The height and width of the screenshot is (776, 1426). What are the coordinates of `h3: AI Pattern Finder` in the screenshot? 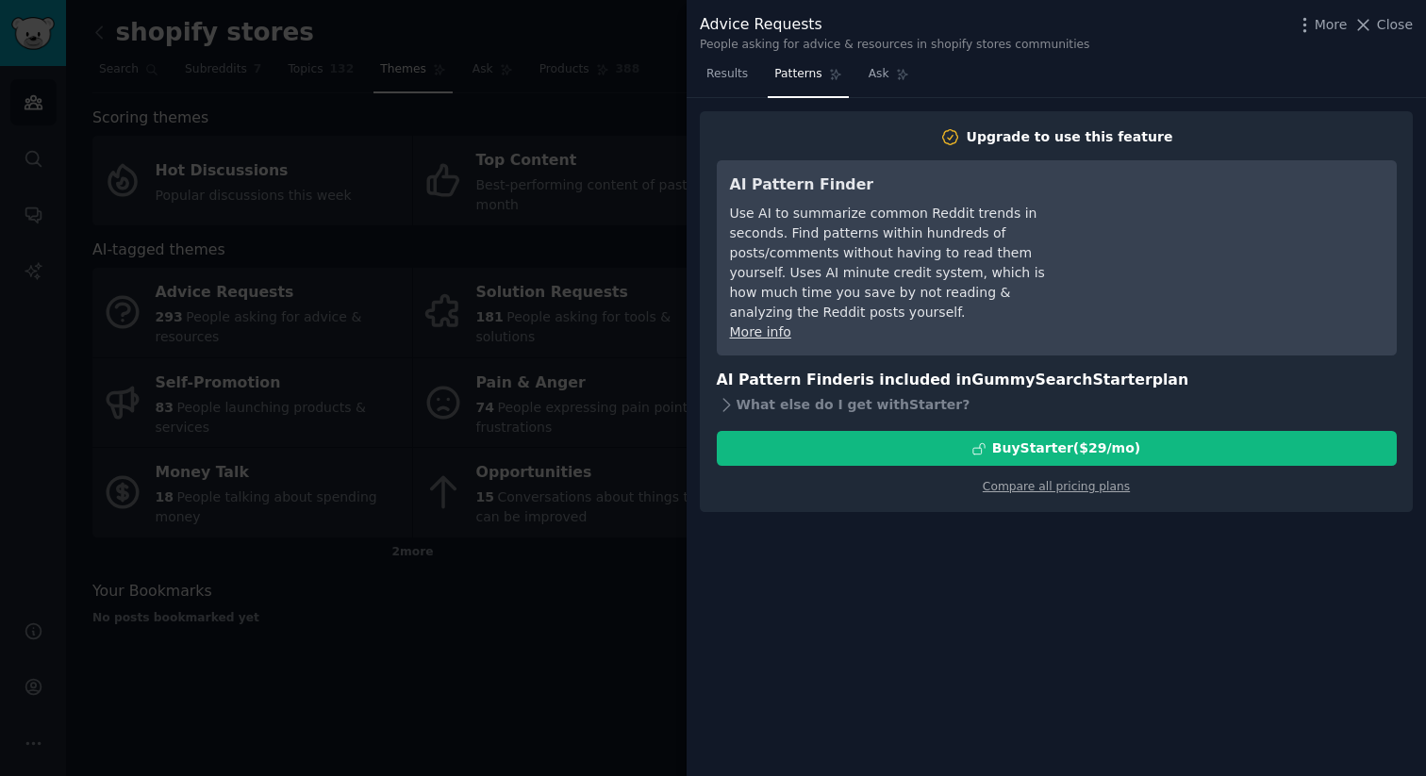 It's located at (902, 185).